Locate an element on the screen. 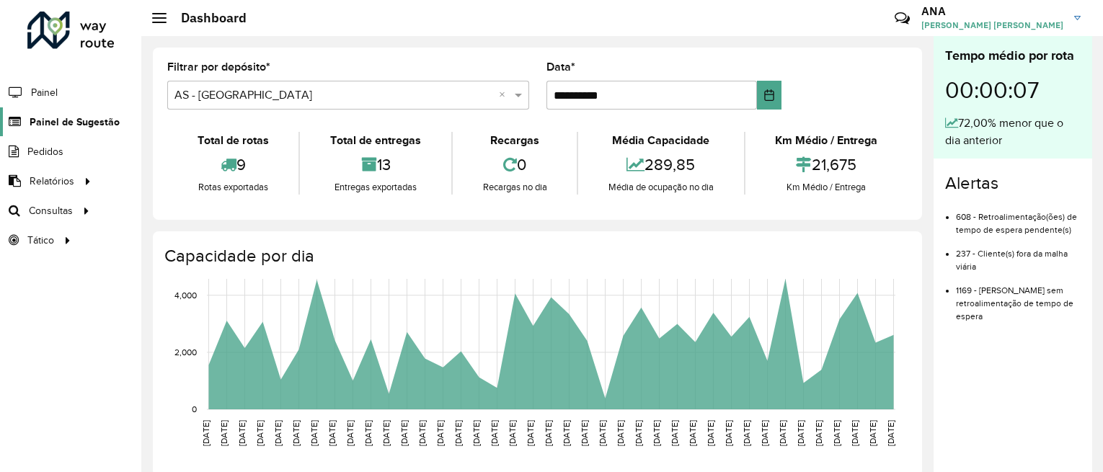 The width and height of the screenshot is (1103, 472). span: Painel is located at coordinates (44, 92).